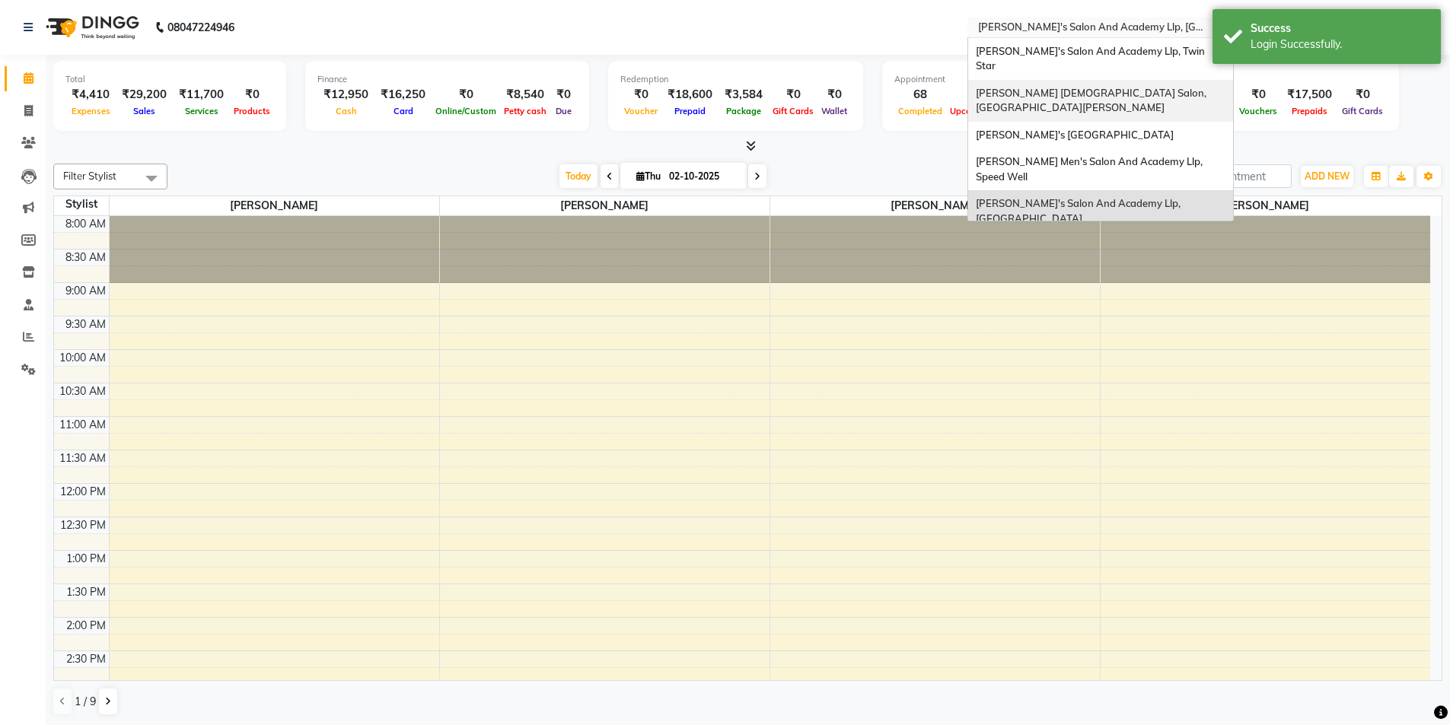  What do you see at coordinates (85, 257) in the screenshot?
I see `div: 8:30 AM` at bounding box center [85, 257].